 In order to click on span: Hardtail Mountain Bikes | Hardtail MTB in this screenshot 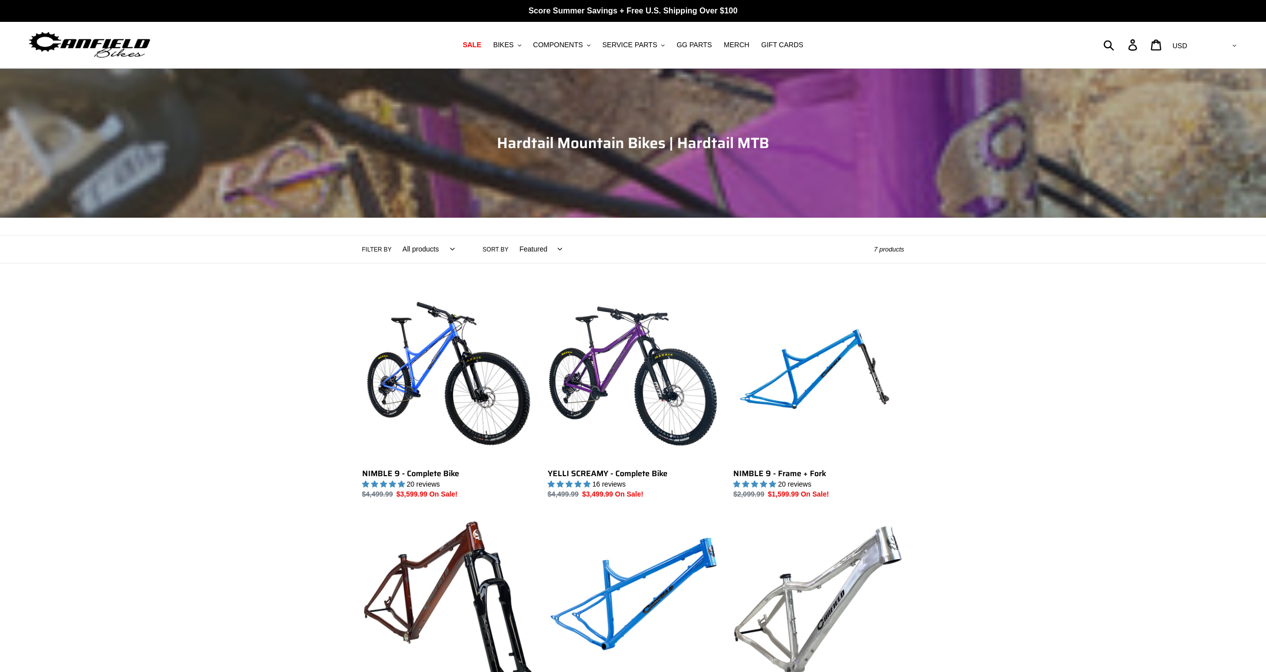, I will do `click(633, 143)`.